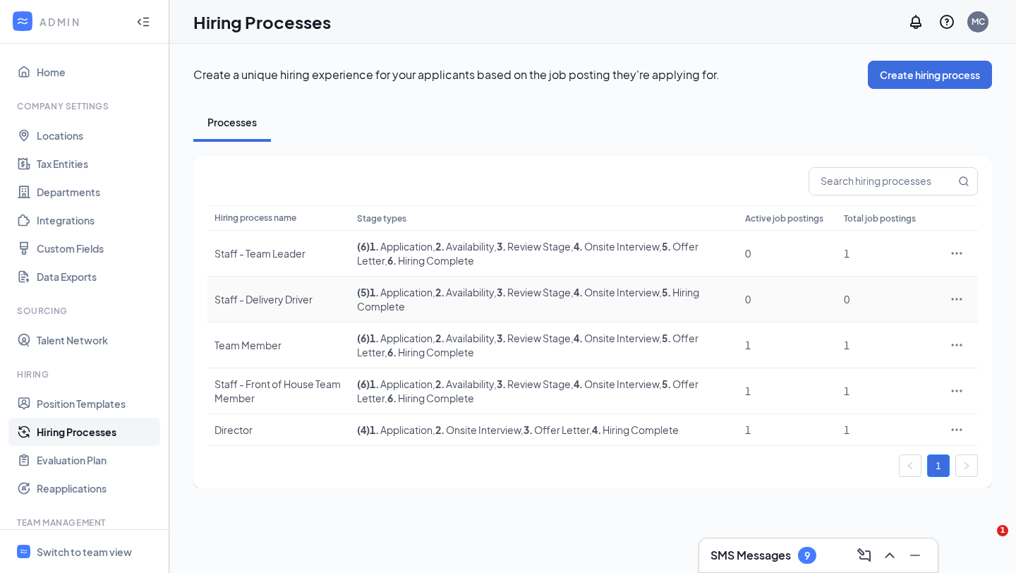  What do you see at coordinates (97, 164) in the screenshot?
I see `a: Tax Entities` at bounding box center [97, 164].